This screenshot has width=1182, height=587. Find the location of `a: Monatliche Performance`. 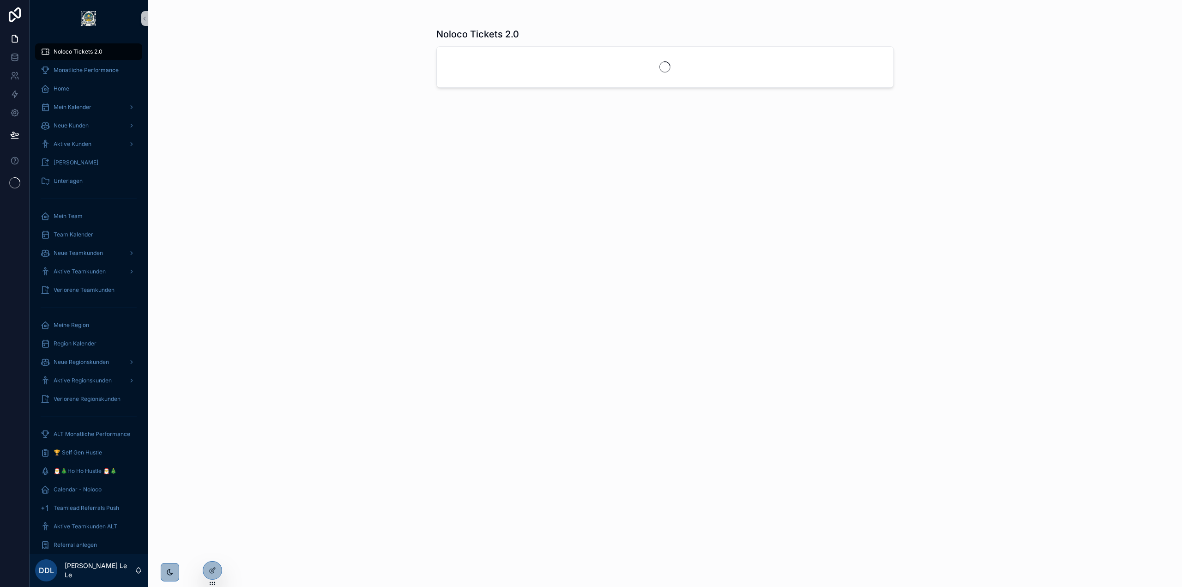

a: Monatliche Performance is located at coordinates (89, 70).